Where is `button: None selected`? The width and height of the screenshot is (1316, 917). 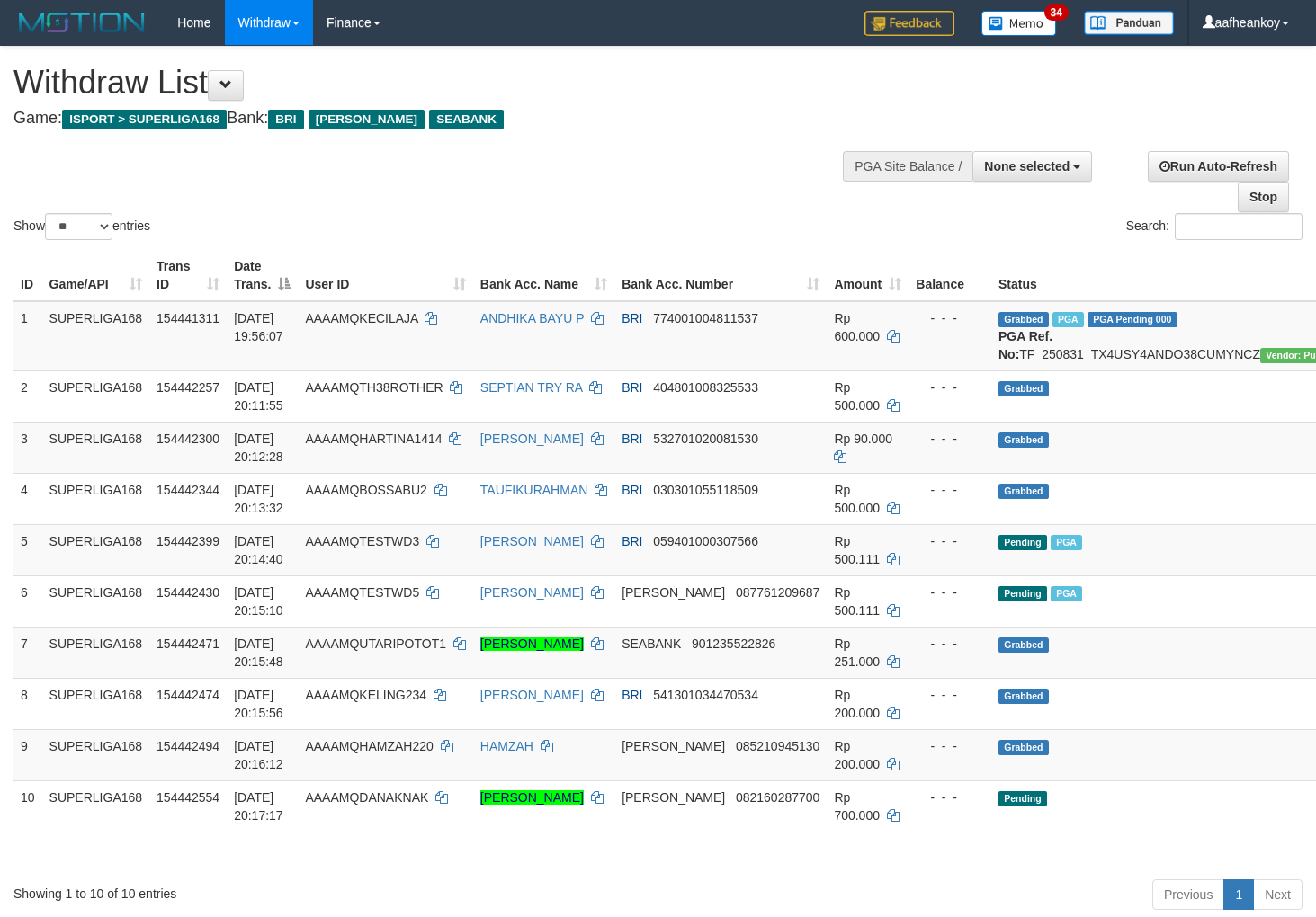 button: None selected is located at coordinates (1032, 166).